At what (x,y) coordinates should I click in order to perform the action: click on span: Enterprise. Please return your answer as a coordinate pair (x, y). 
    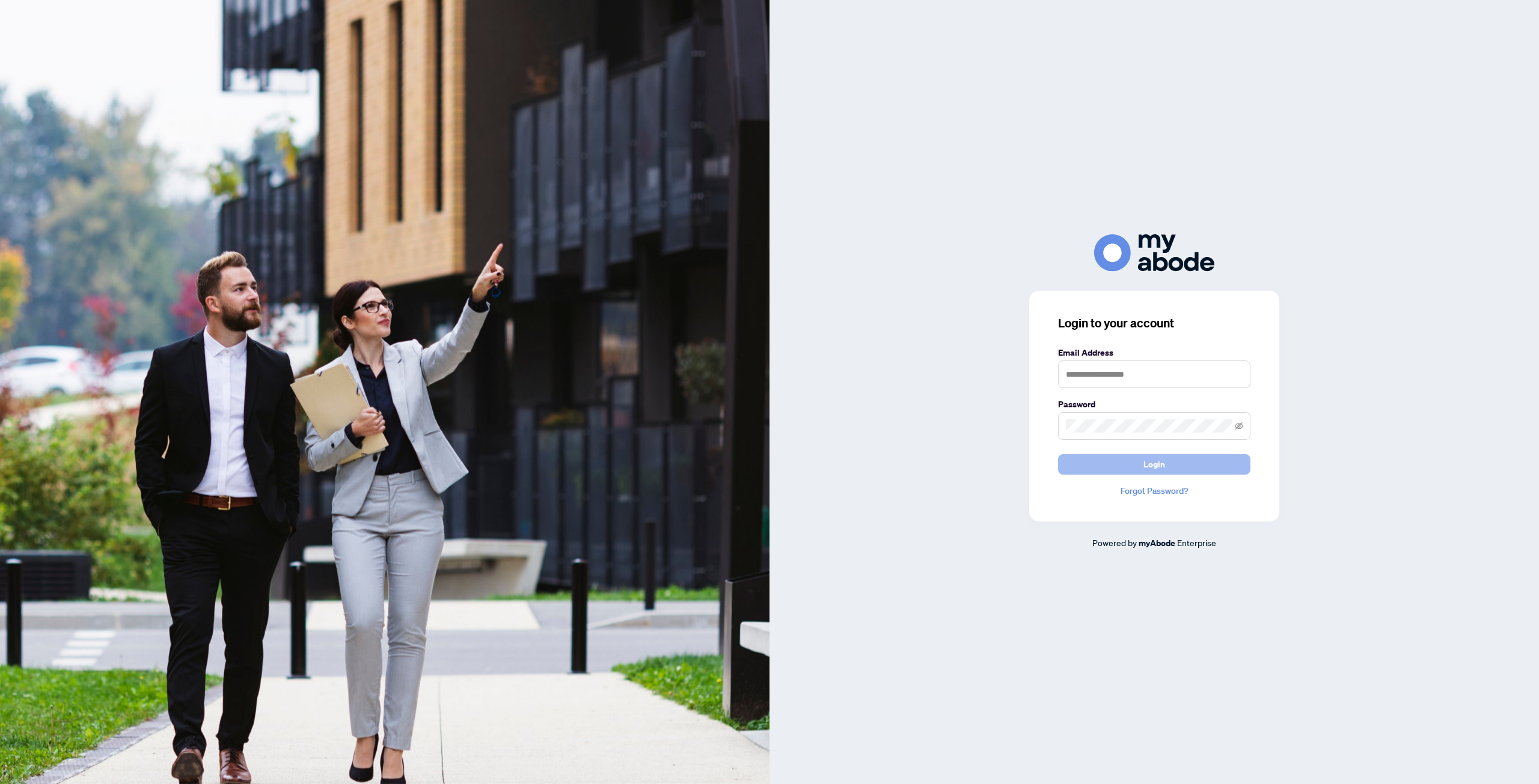
    Looking at the image, I should click on (1196, 542).